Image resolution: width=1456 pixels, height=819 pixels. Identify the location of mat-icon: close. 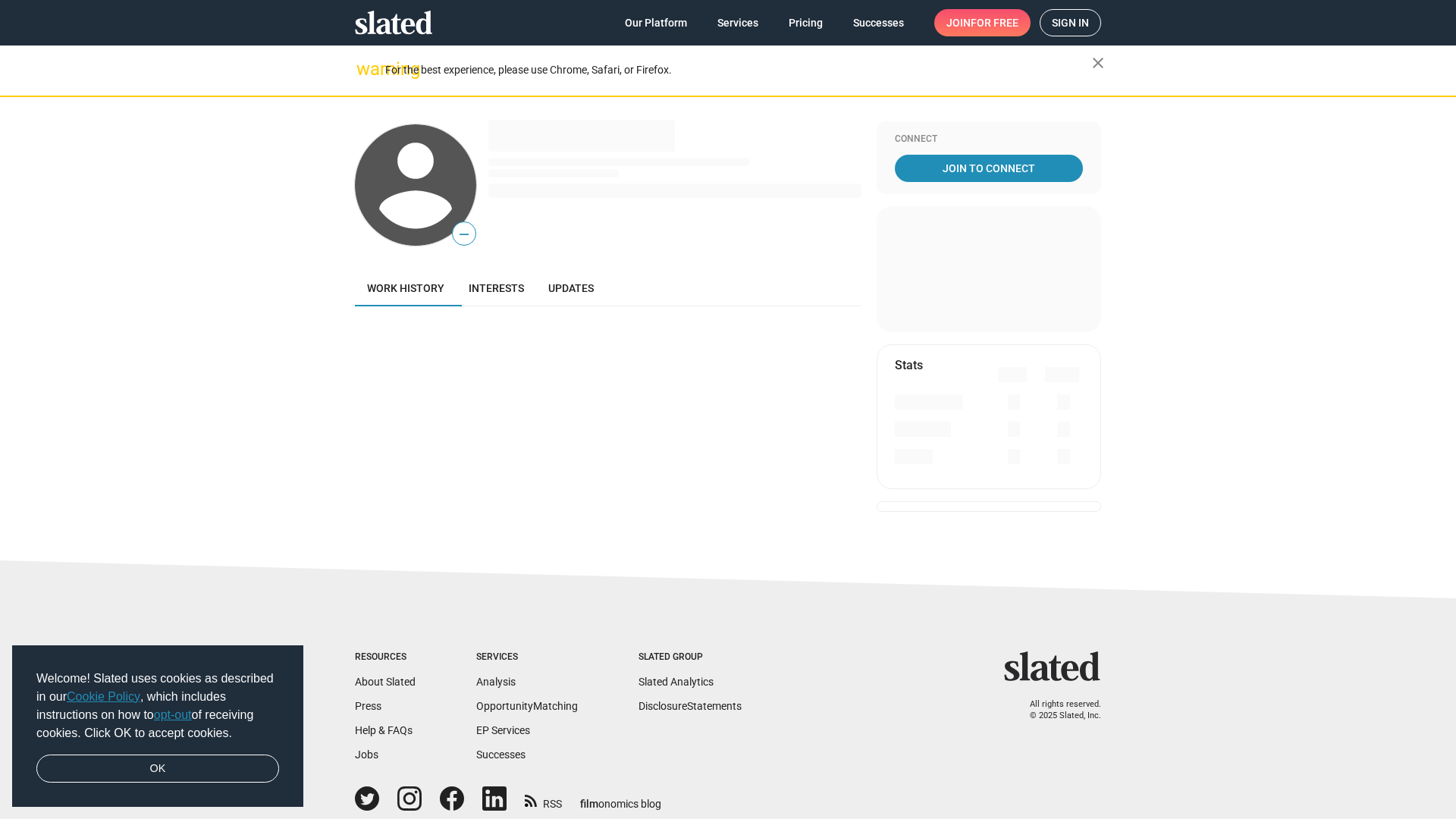
(1097, 63).